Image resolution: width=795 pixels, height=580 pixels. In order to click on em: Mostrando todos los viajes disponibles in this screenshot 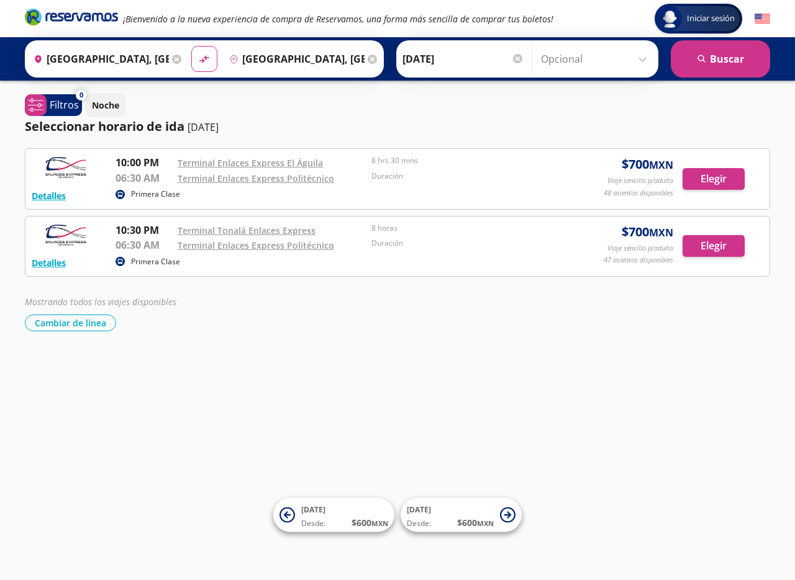, I will do `click(101, 302)`.